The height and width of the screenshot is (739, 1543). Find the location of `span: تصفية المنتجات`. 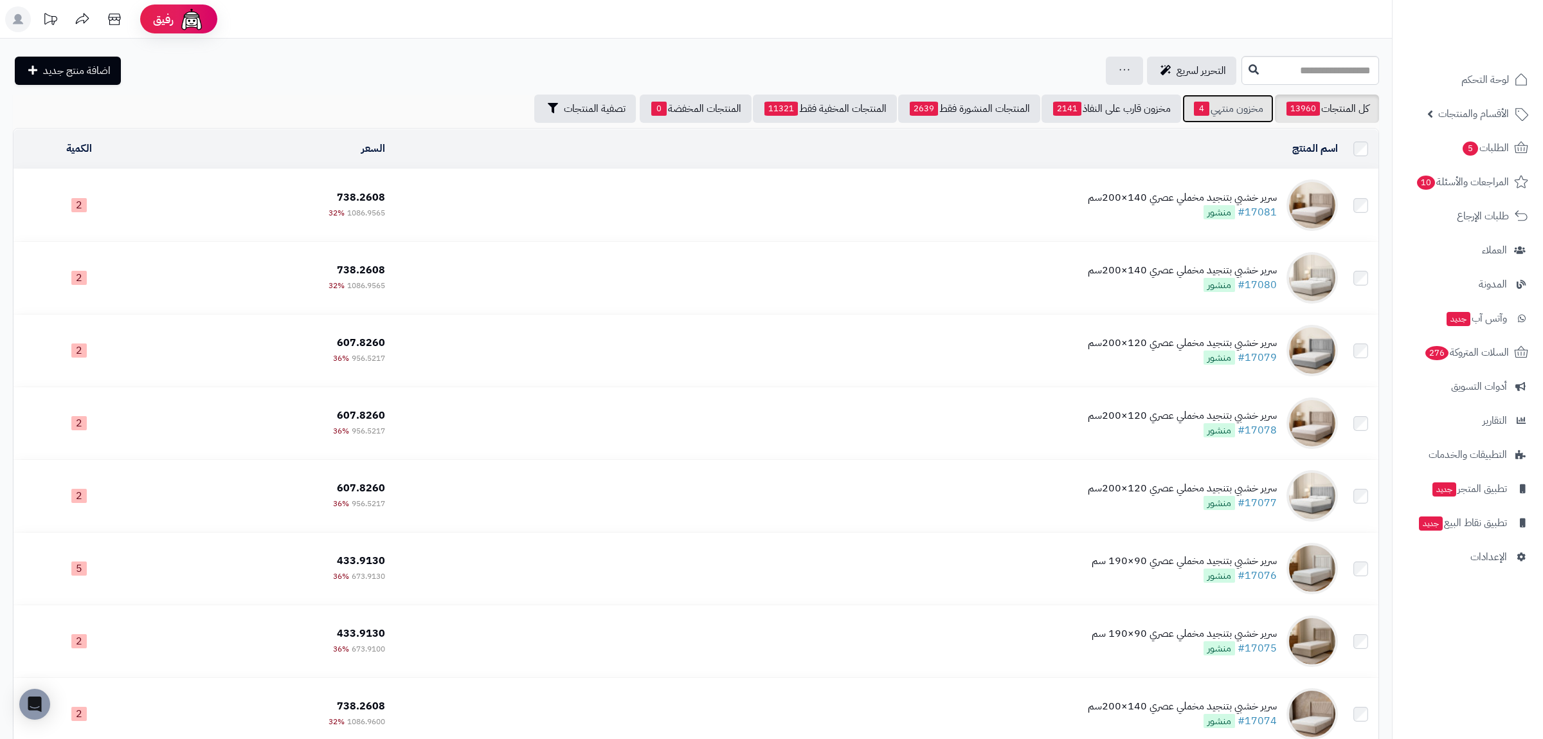

span: تصفية المنتجات is located at coordinates (595, 109).